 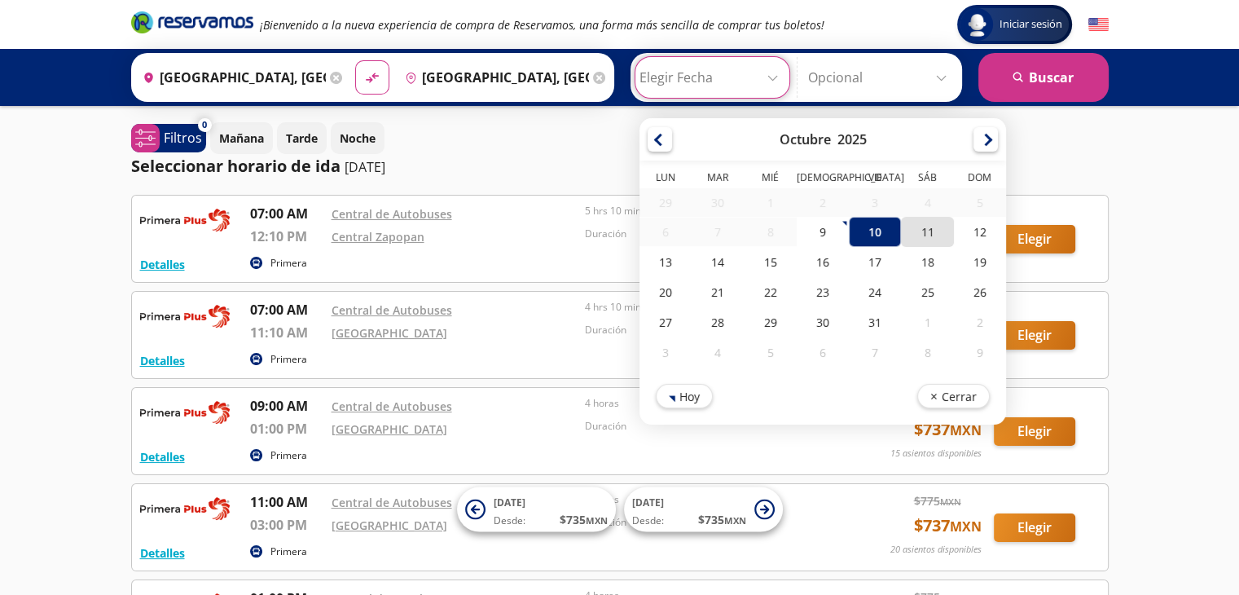 I want to click on span: $ 775, so click(x=937, y=500).